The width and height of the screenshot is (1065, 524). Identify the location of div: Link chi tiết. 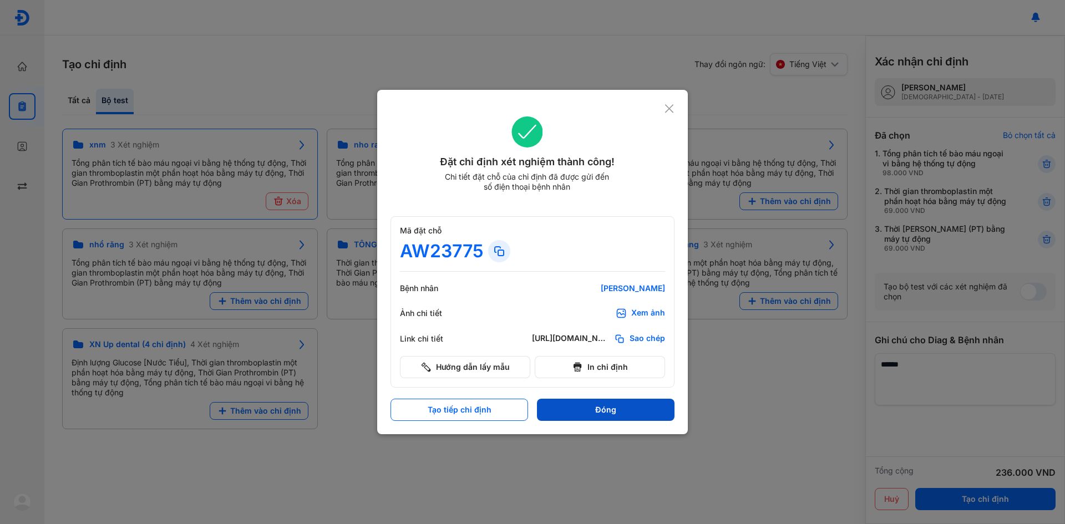
(433, 339).